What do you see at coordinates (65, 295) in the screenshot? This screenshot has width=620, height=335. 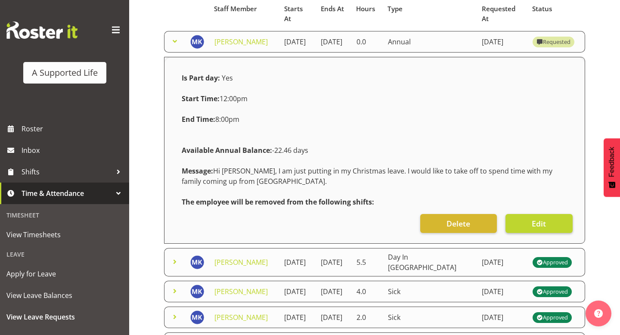 I see `a: View Leave Balances` at bounding box center [65, 295].